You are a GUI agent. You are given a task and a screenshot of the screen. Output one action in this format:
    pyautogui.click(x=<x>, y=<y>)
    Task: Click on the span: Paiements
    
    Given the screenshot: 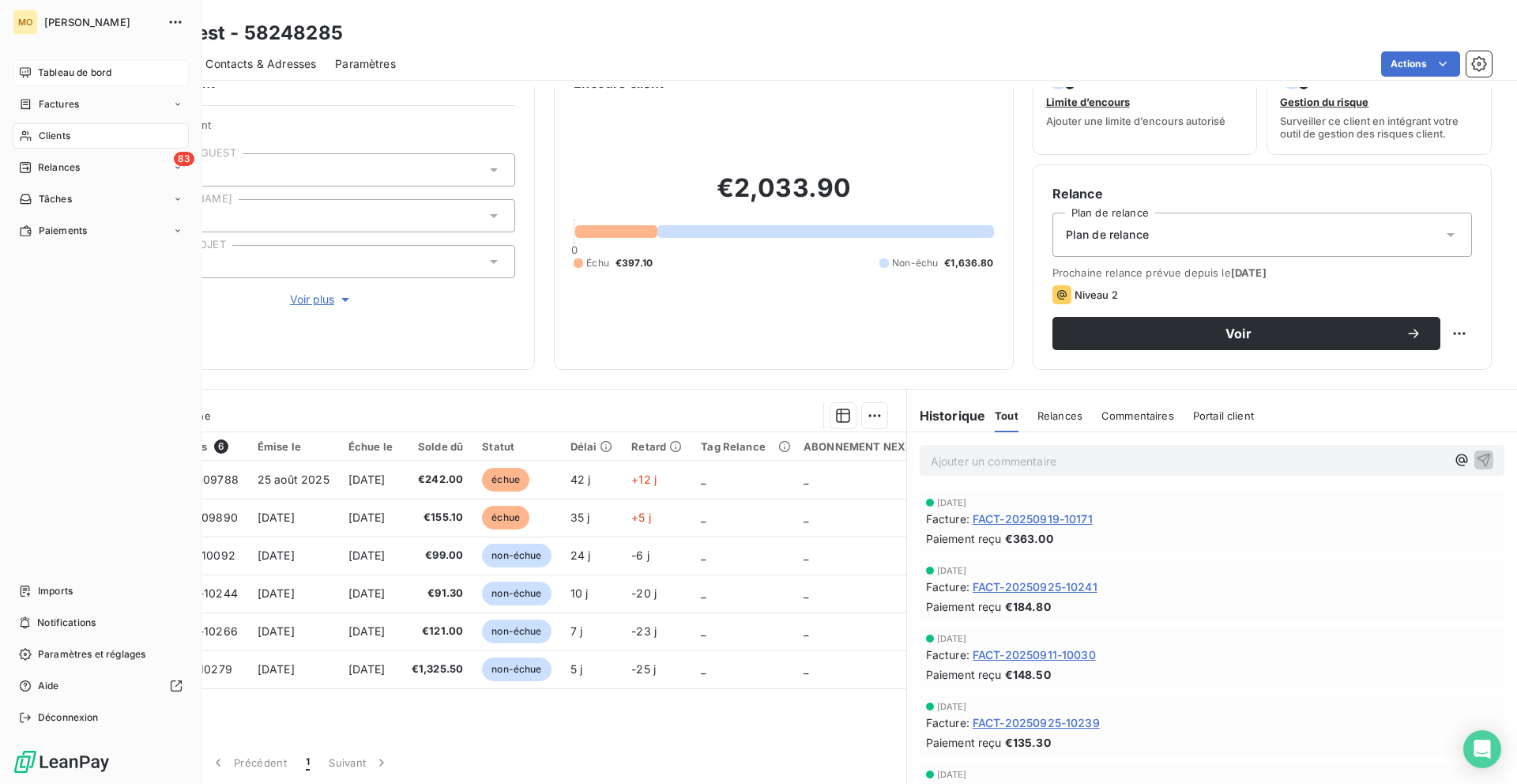 What is the action you would take?
    pyautogui.click(x=62, y=230)
    